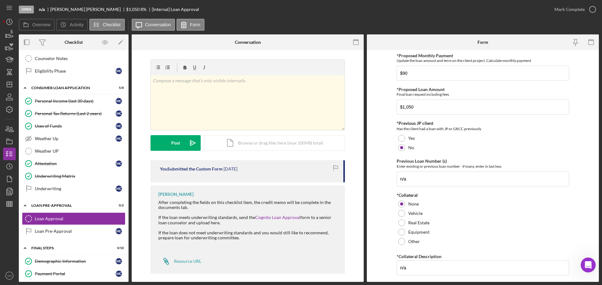  Describe the element at coordinates (76, 25) in the screenshot. I see `label: Activity` at that location.